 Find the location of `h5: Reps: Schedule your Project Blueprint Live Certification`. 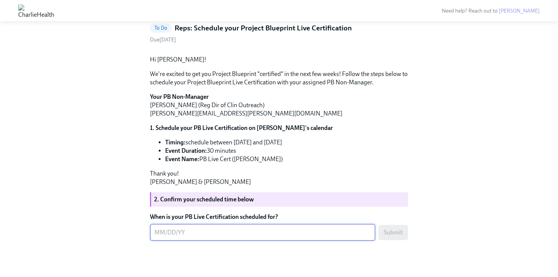

h5: Reps: Schedule your Project Blueprint Live Certification is located at coordinates (263, 28).